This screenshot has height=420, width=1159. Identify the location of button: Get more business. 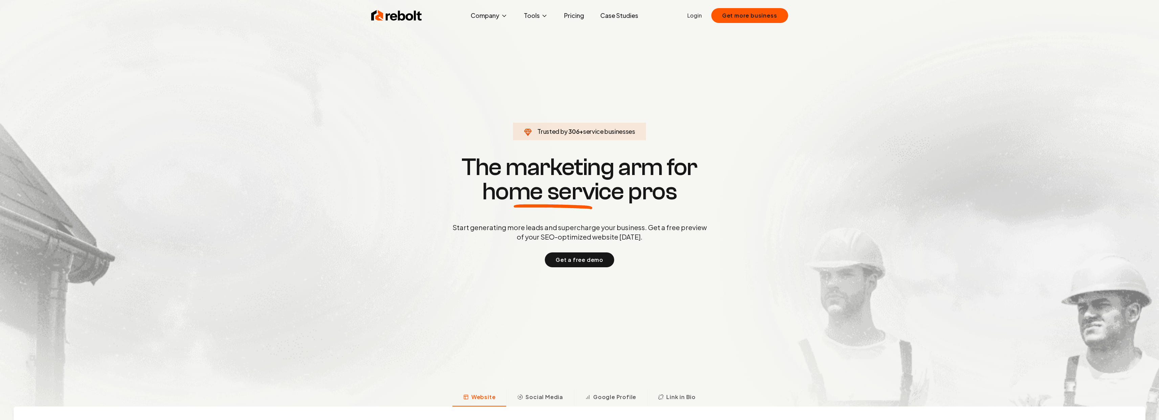
(749, 16).